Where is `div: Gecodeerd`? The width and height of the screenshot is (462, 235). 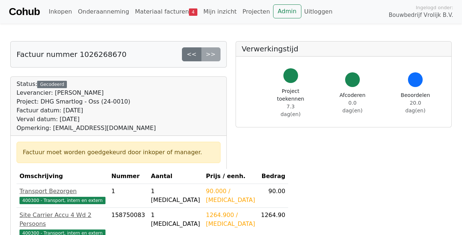
div: Gecodeerd is located at coordinates (52, 85).